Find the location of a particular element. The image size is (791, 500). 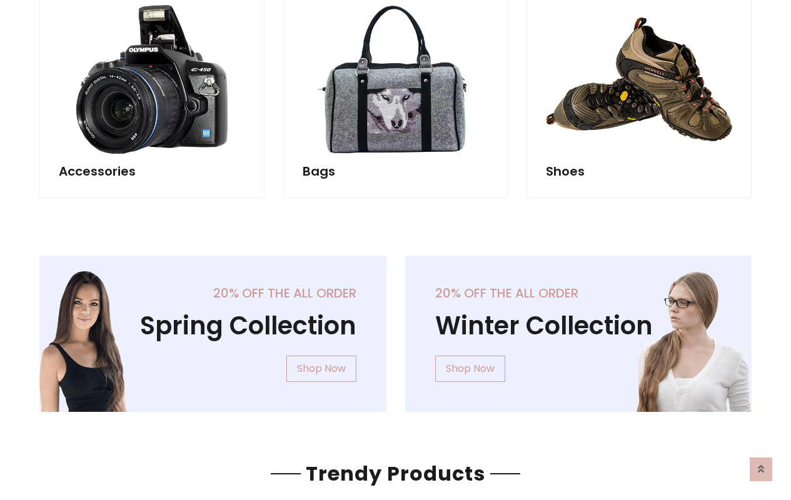

span: Trendy Products is located at coordinates (395, 473).